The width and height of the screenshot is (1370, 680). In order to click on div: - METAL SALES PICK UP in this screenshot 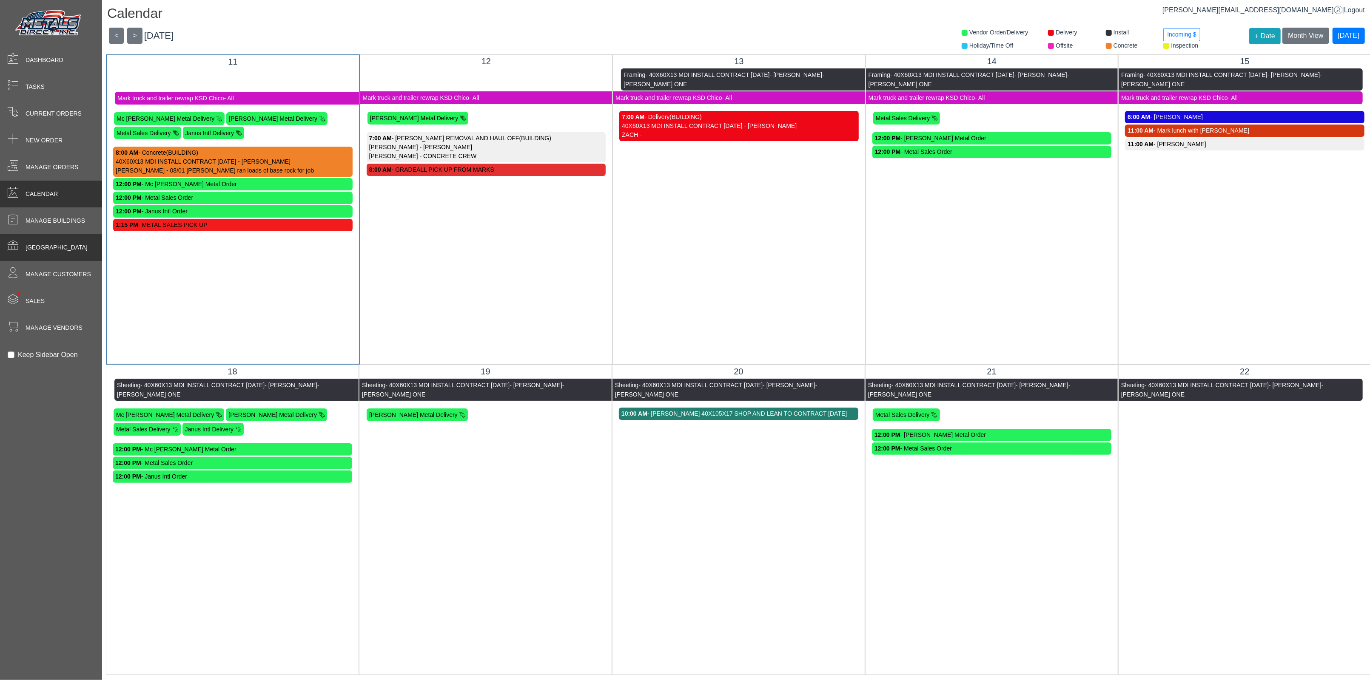, I will do `click(233, 225)`.